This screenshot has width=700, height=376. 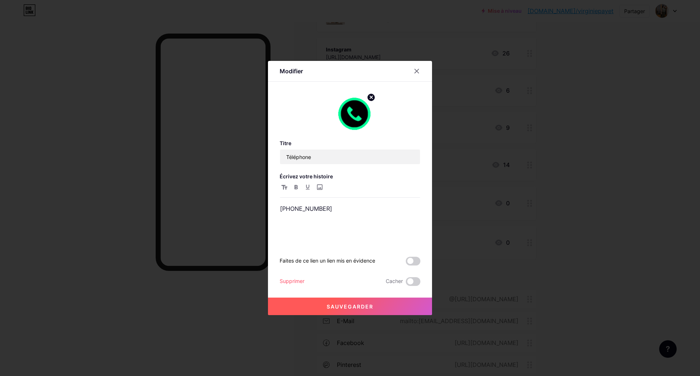 What do you see at coordinates (394, 281) in the screenshot?
I see `font: Cacher` at bounding box center [394, 281].